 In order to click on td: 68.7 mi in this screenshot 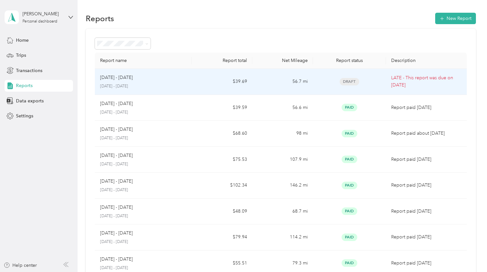, I will do `click(283, 212)`.